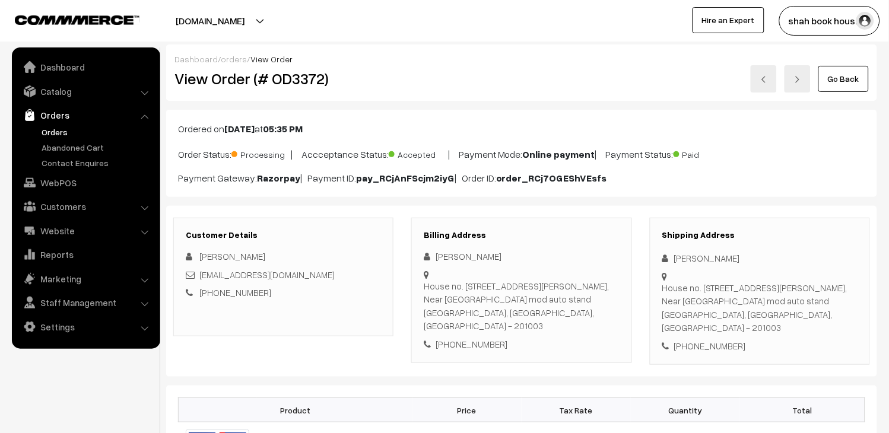  Describe the element at coordinates (418, 153) in the screenshot. I see `span: Accepted` at that location.